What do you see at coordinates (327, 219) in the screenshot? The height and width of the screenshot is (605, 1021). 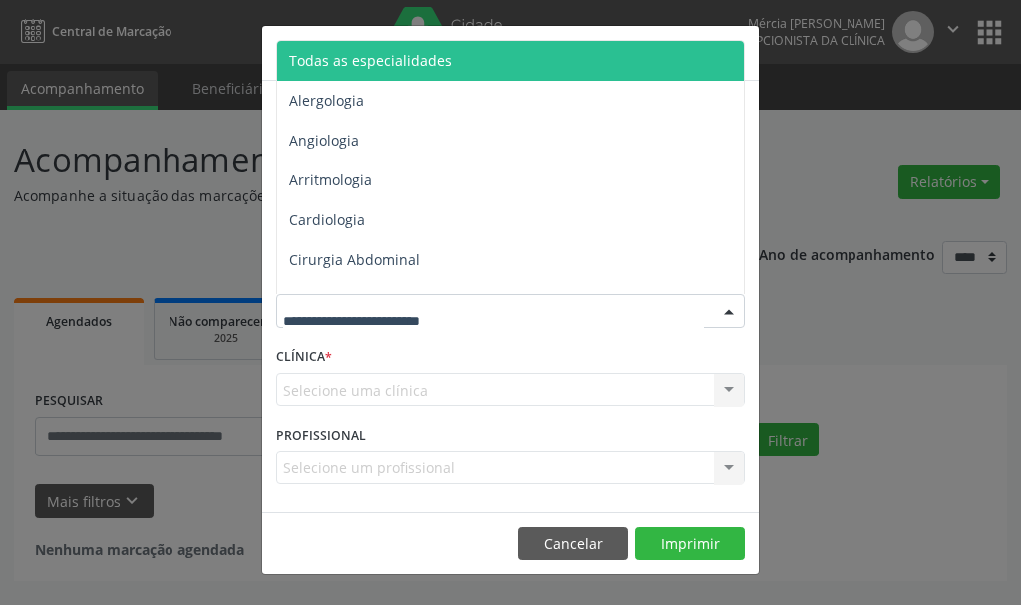 I see `span: Cardiologia` at bounding box center [327, 219].